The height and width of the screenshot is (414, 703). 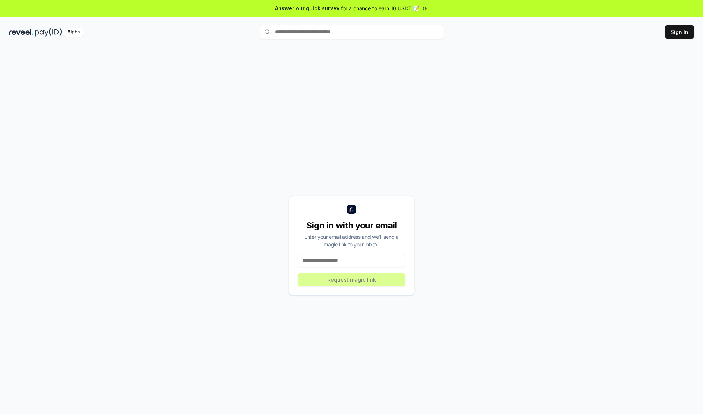 I want to click on img: pay_id, so click(x=48, y=32).